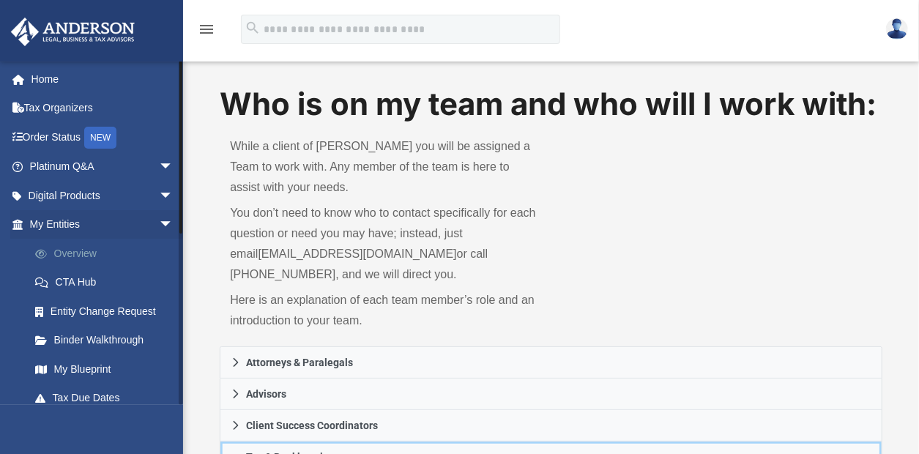 The height and width of the screenshot is (454, 919). What do you see at coordinates (266, 394) in the screenshot?
I see `span: Advisors` at bounding box center [266, 394].